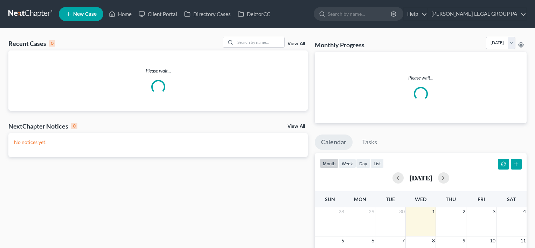 This screenshot has height=248, width=535. I want to click on span: 5, so click(343, 240).